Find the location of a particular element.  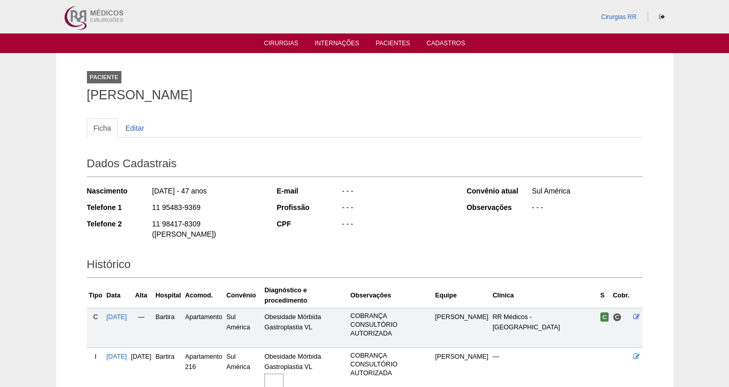

a: Cirurgias RR is located at coordinates (618, 17).